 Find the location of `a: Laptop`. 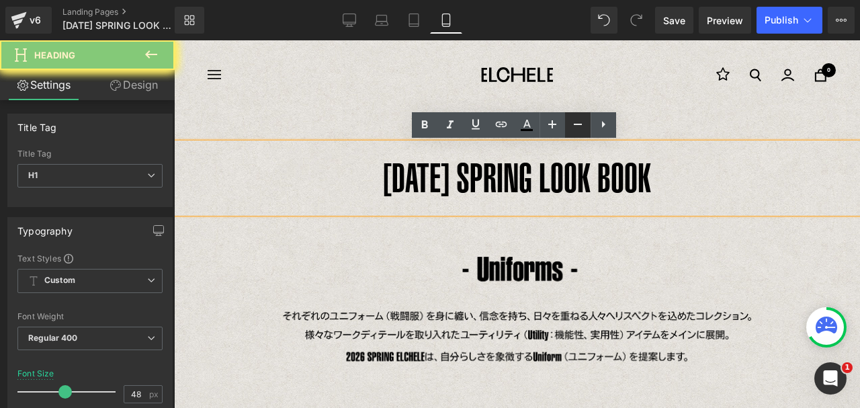

a: Laptop is located at coordinates (381, 20).